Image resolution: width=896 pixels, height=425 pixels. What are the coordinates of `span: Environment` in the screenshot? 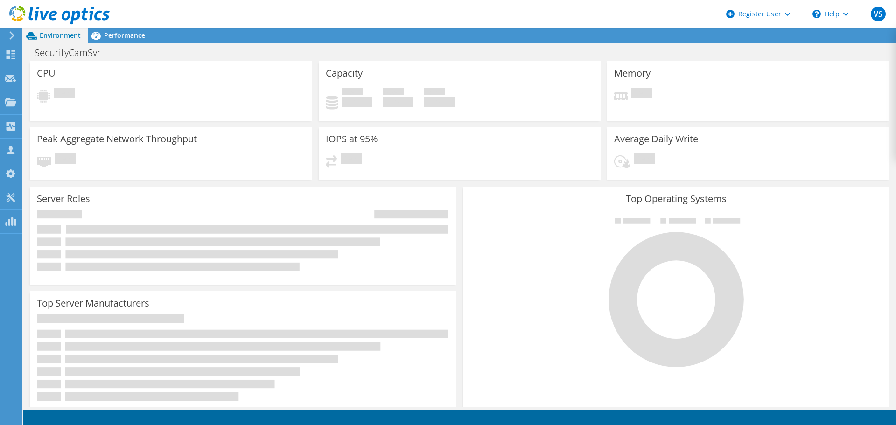 It's located at (60, 35).